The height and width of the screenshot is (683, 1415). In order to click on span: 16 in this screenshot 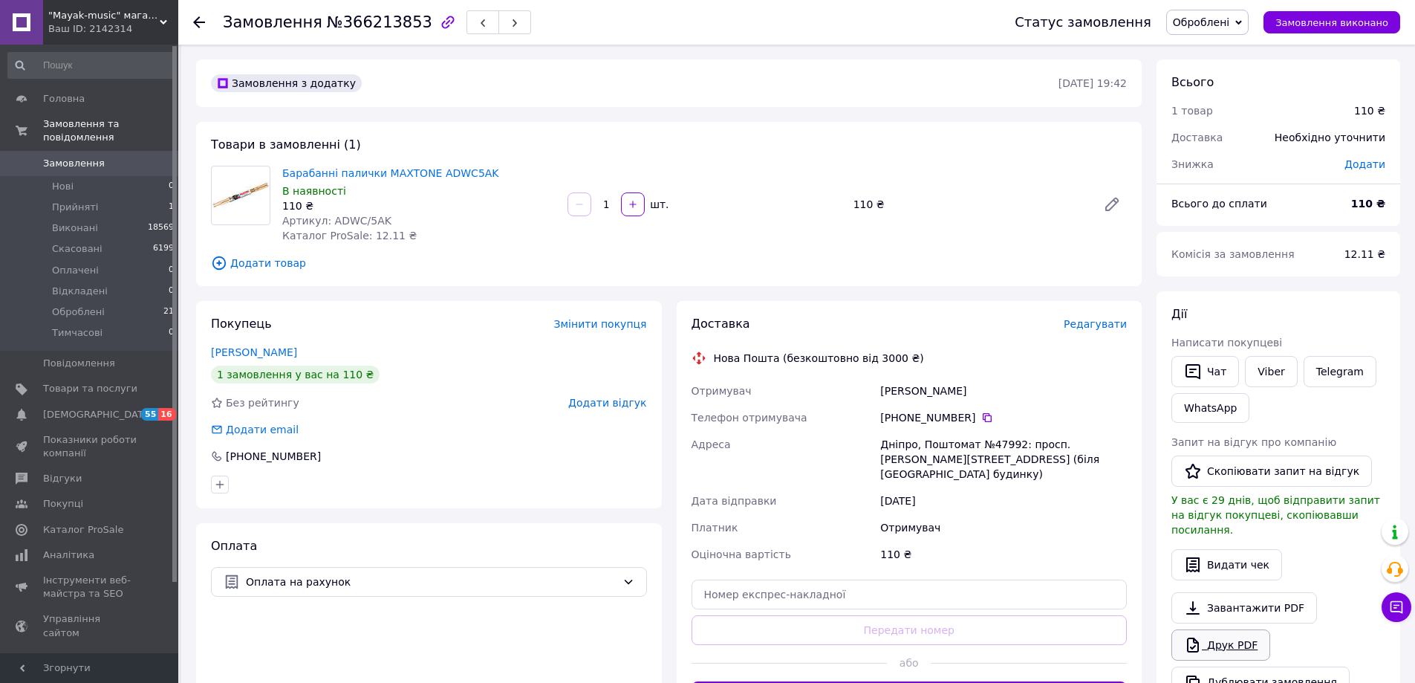, I will do `click(166, 414)`.